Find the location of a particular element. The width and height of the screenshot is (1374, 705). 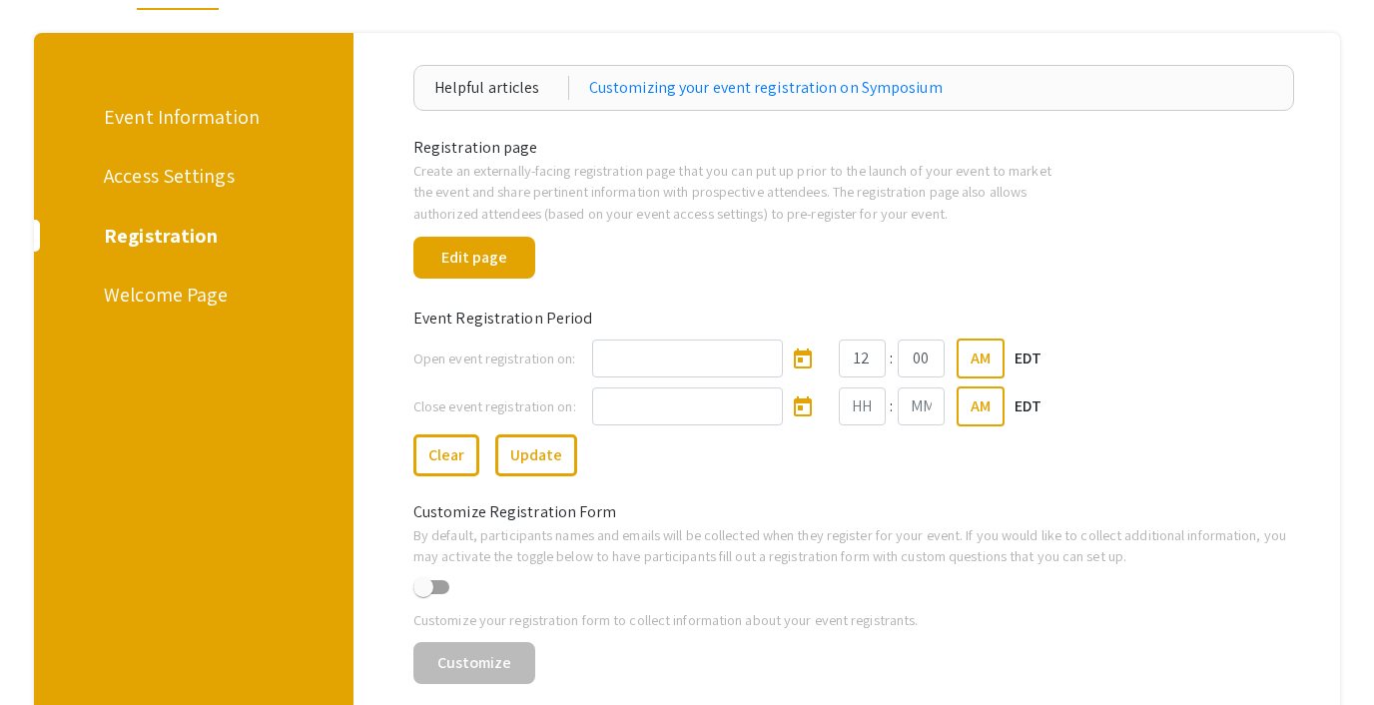

p: Customize your registration form to collect information about your event registrants. is located at coordinates (853, 620).